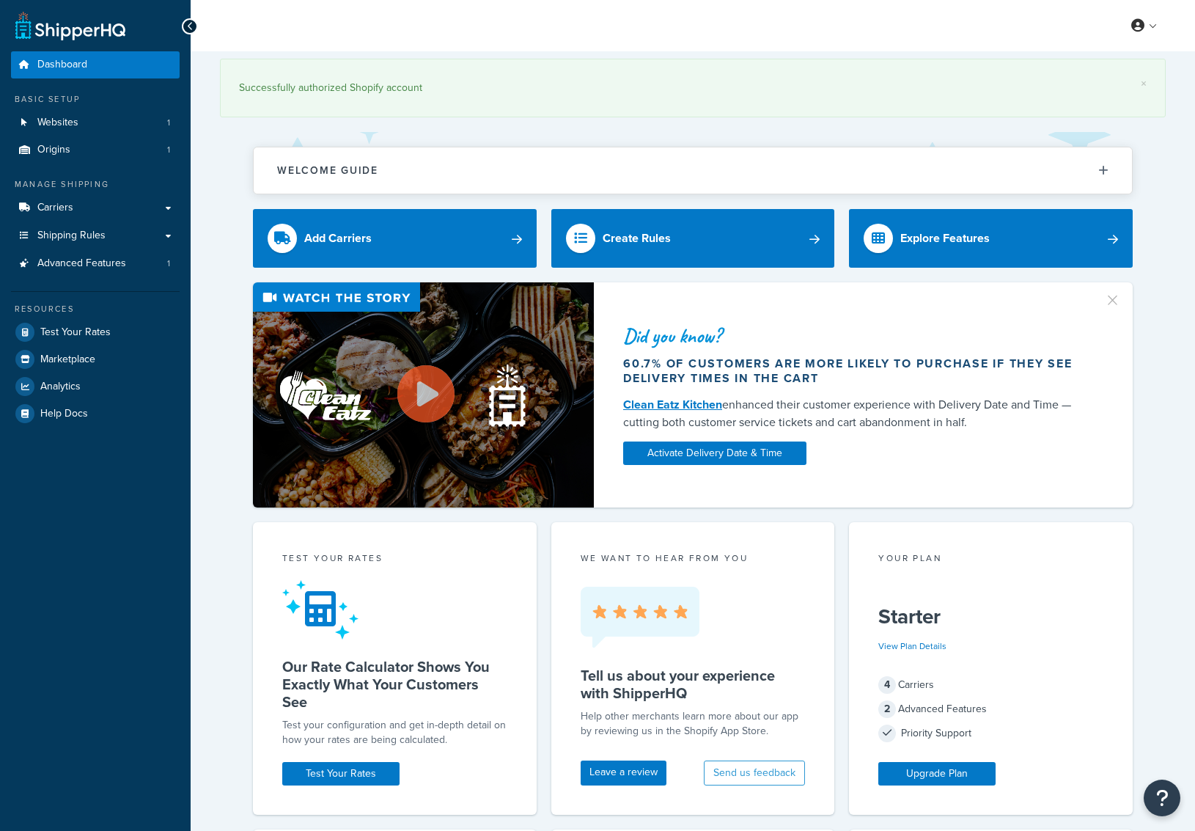 The image size is (1195, 831). What do you see at coordinates (990, 559) in the screenshot?
I see `div: Your Plan` at bounding box center [990, 559].